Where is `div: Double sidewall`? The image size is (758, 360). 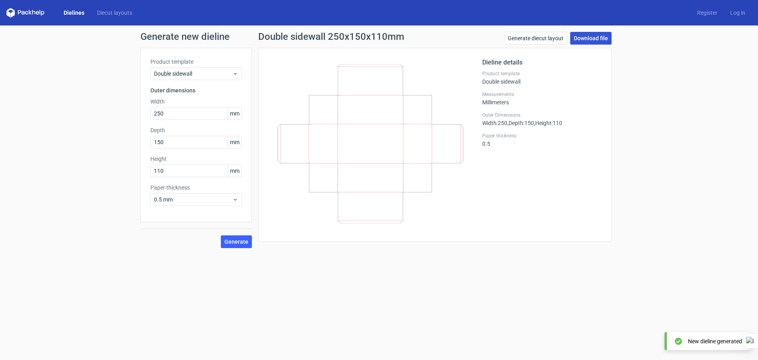 div: Double sidewall is located at coordinates (542, 78).